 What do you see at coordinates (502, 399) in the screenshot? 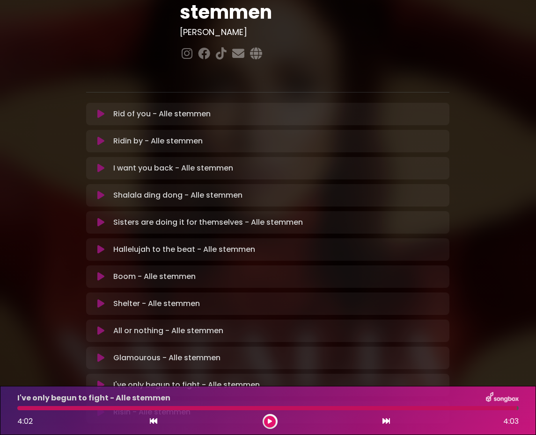
I see `img: songbox-logo-white.png` at bounding box center [502, 399].